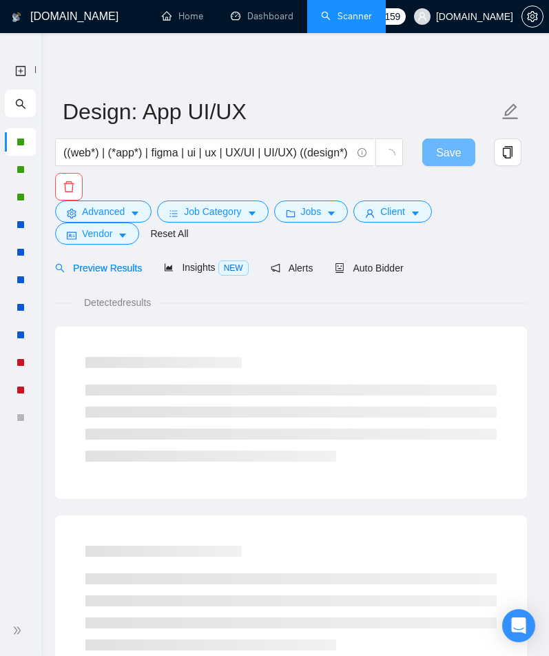 The height and width of the screenshot is (656, 549). Describe the element at coordinates (393, 212) in the screenshot. I see `span: Client` at that location.